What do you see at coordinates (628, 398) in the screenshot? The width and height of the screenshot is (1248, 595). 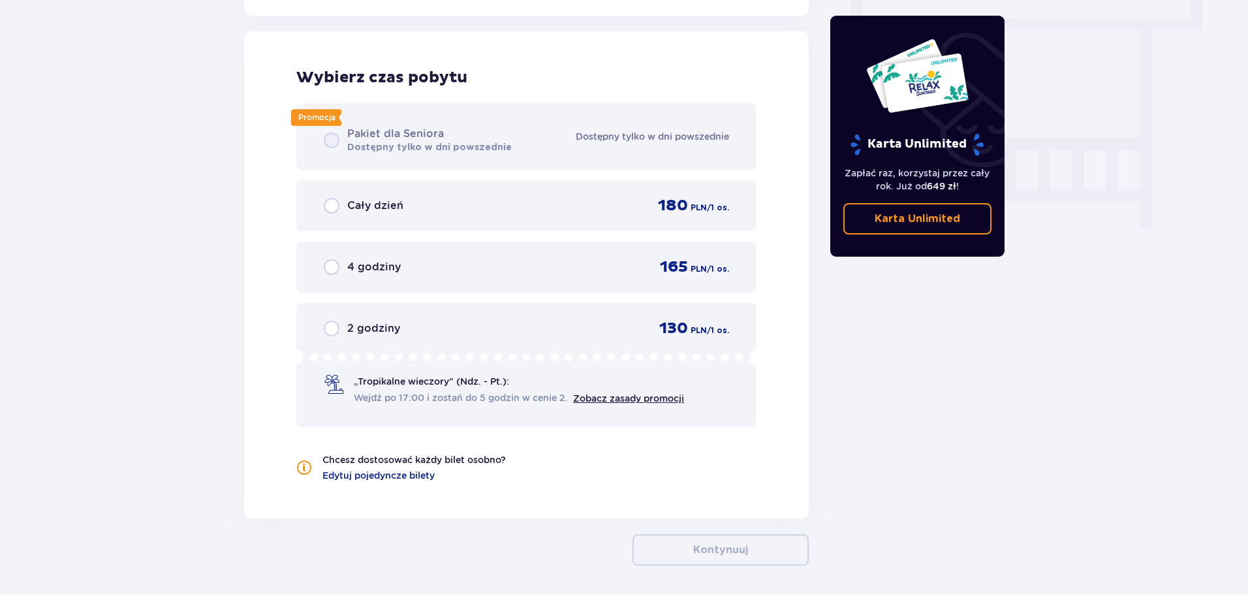 I see `a: Zobacz zasady promocji` at bounding box center [628, 398].